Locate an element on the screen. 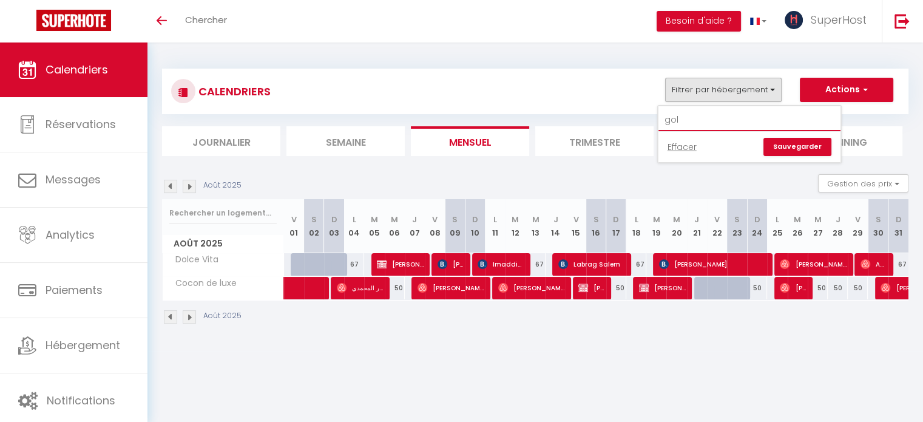  button: Besoin d'aide ? is located at coordinates (699, 21).